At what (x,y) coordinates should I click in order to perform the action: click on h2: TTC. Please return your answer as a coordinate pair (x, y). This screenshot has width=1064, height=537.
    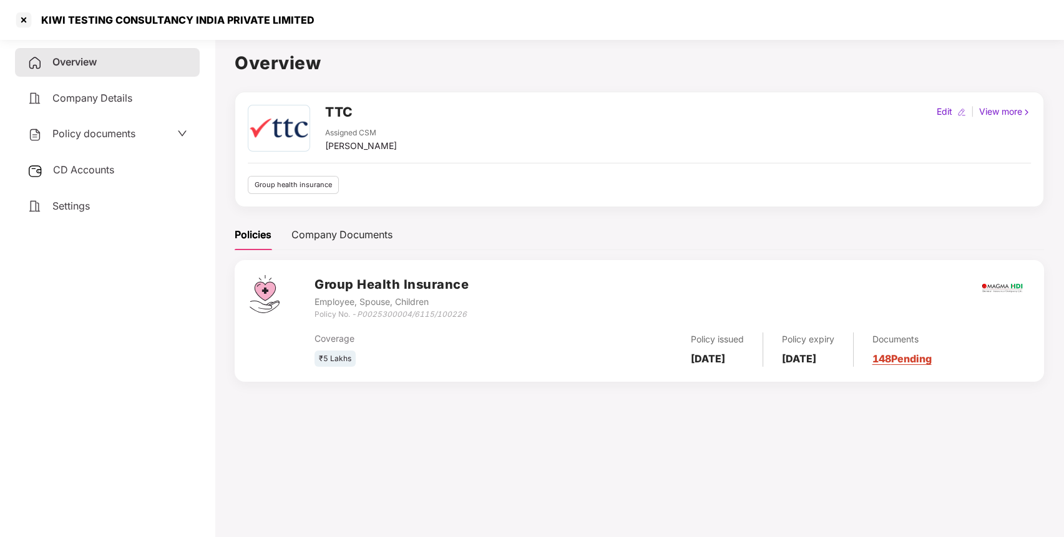
    Looking at the image, I should click on (339, 112).